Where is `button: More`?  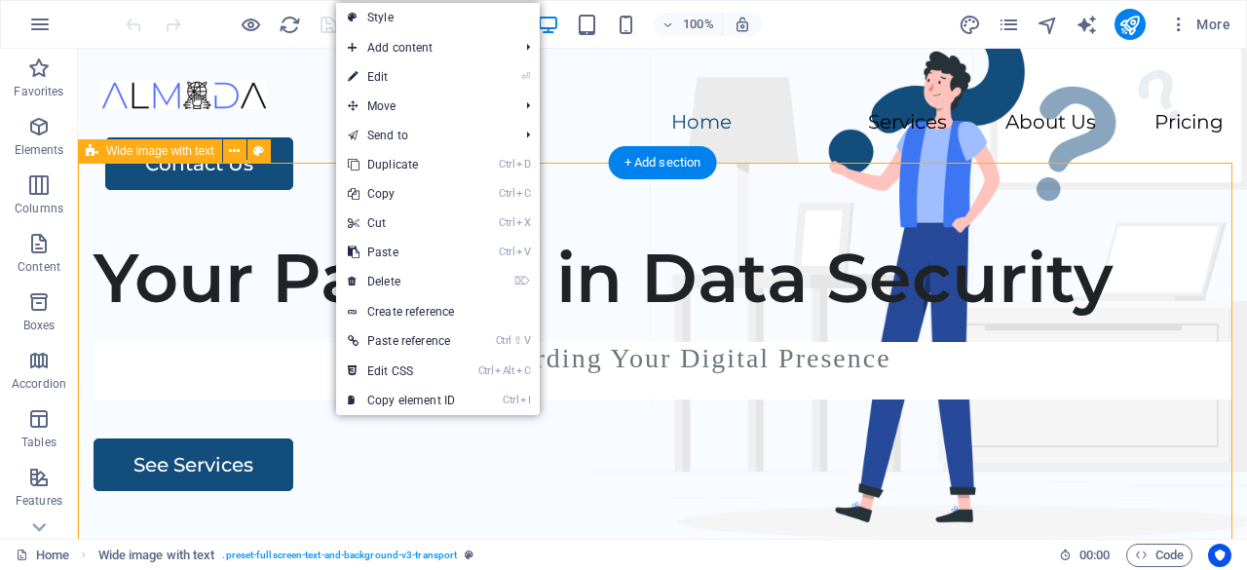
button: More is located at coordinates (1199, 24).